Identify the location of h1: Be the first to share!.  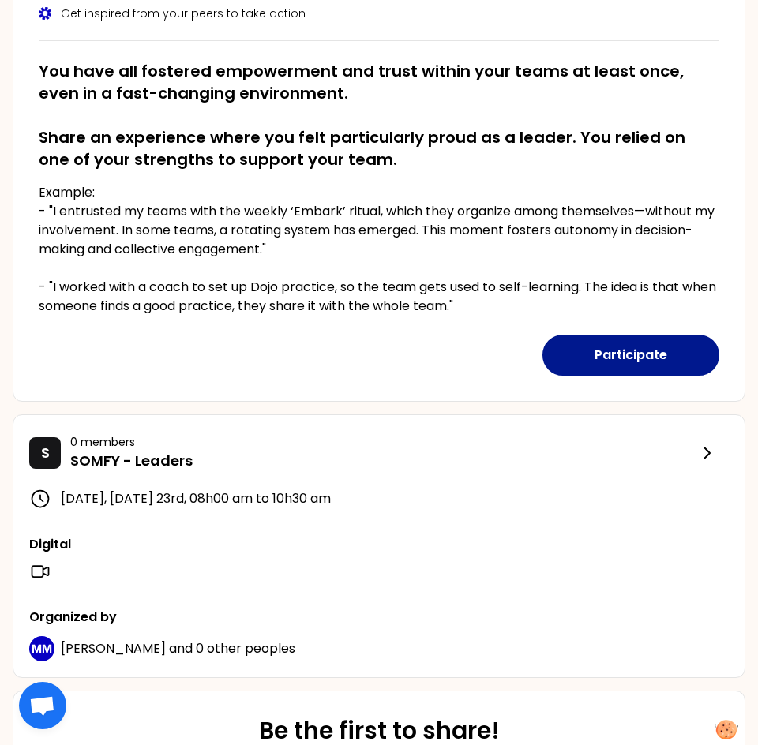
(379, 731).